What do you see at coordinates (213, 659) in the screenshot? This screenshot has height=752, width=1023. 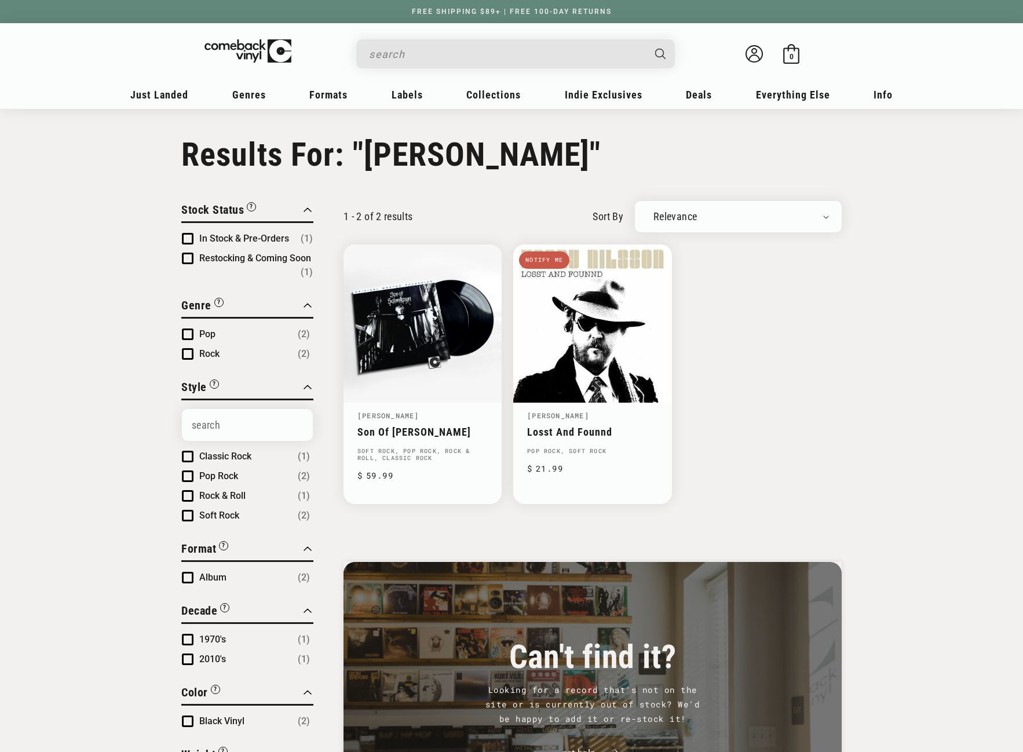 I see `span: 2010's` at bounding box center [213, 659].